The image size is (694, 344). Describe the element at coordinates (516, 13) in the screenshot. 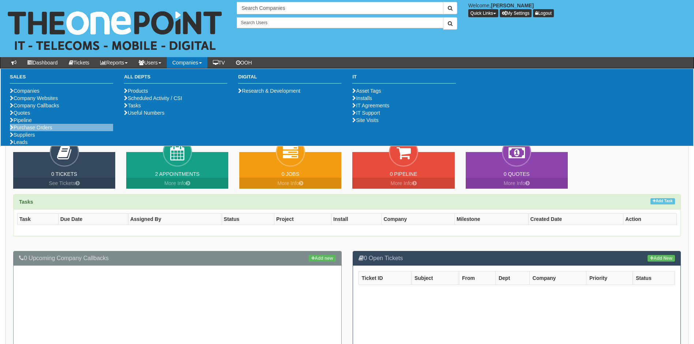

I see `a: My Settings` at that location.